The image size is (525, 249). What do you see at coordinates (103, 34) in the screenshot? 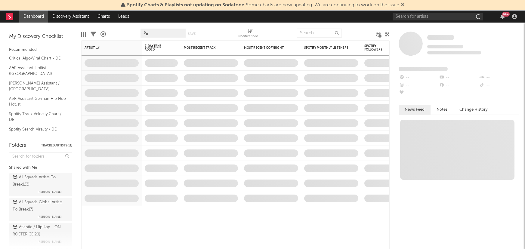
I see `div: A&R Pipeline` at bounding box center [103, 34].